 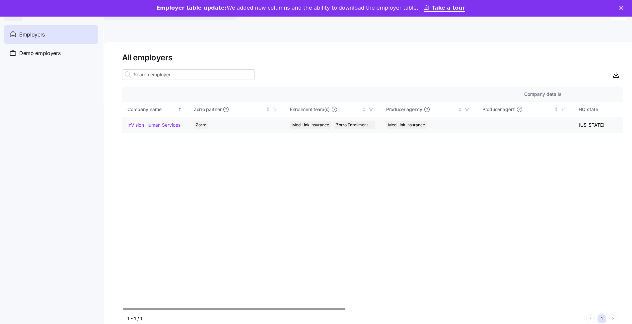 What do you see at coordinates (372, 57) in the screenshot?
I see `h1: All employers` at bounding box center [372, 57].